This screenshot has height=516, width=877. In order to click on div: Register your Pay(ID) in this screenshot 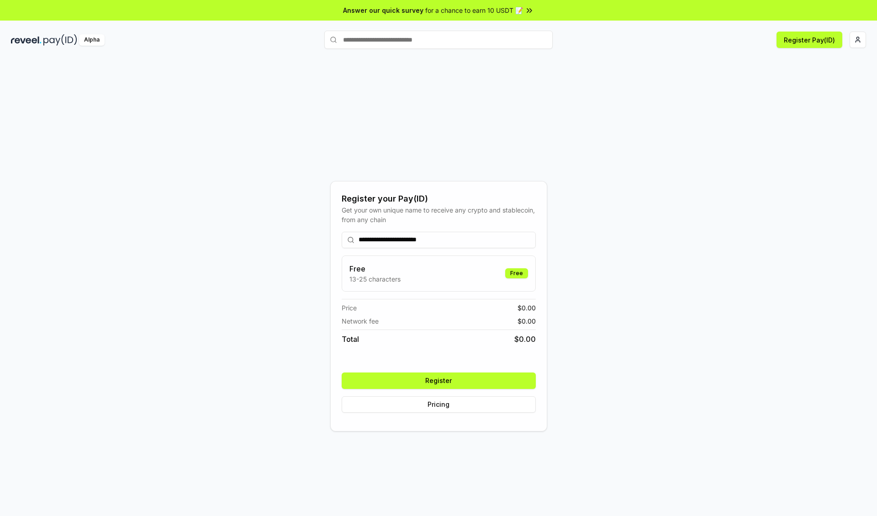, I will do `click(438, 199)`.